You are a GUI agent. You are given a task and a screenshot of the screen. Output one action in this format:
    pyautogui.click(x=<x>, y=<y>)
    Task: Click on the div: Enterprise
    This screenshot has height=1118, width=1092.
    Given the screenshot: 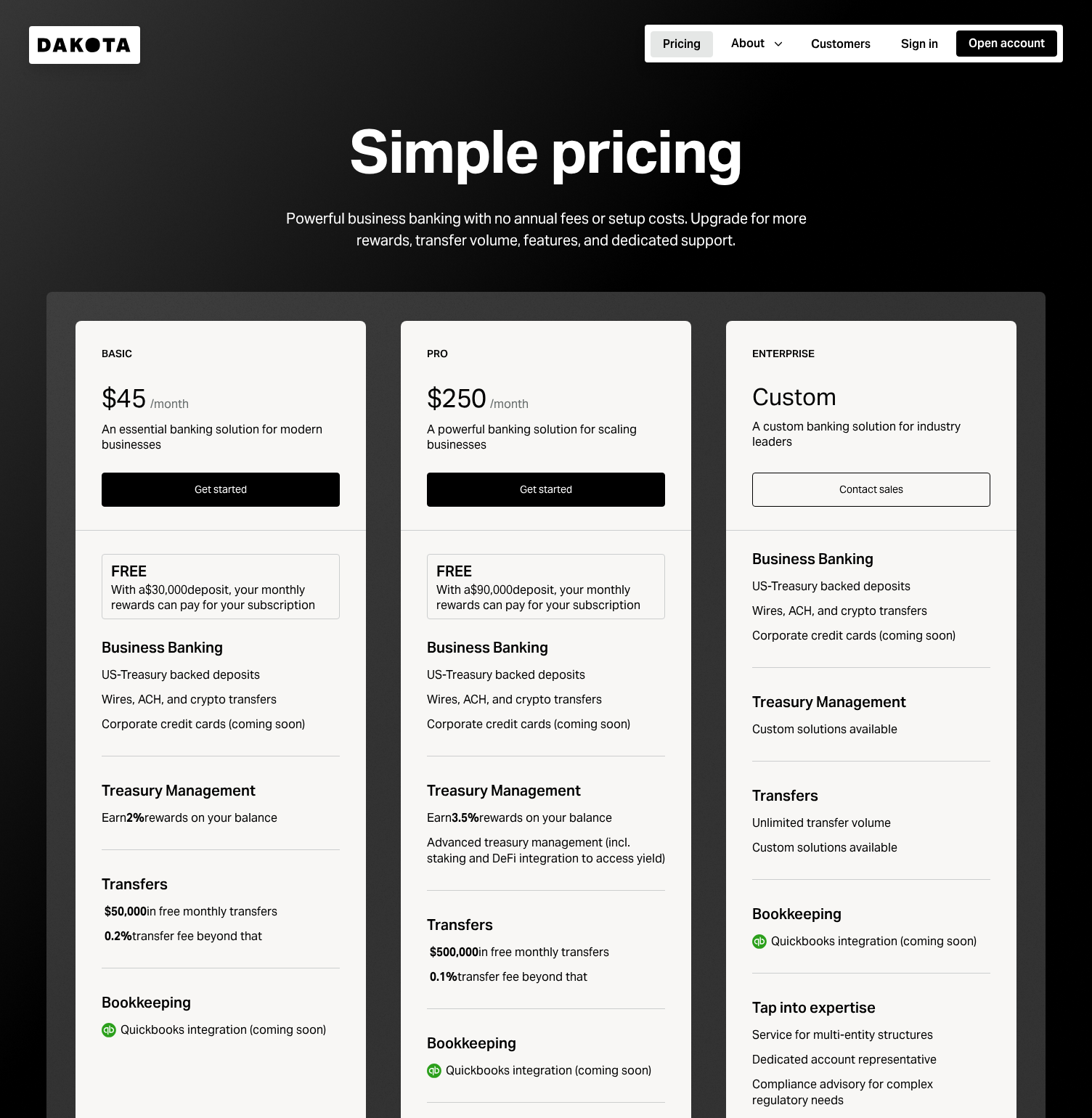 What is the action you would take?
    pyautogui.click(x=871, y=354)
    